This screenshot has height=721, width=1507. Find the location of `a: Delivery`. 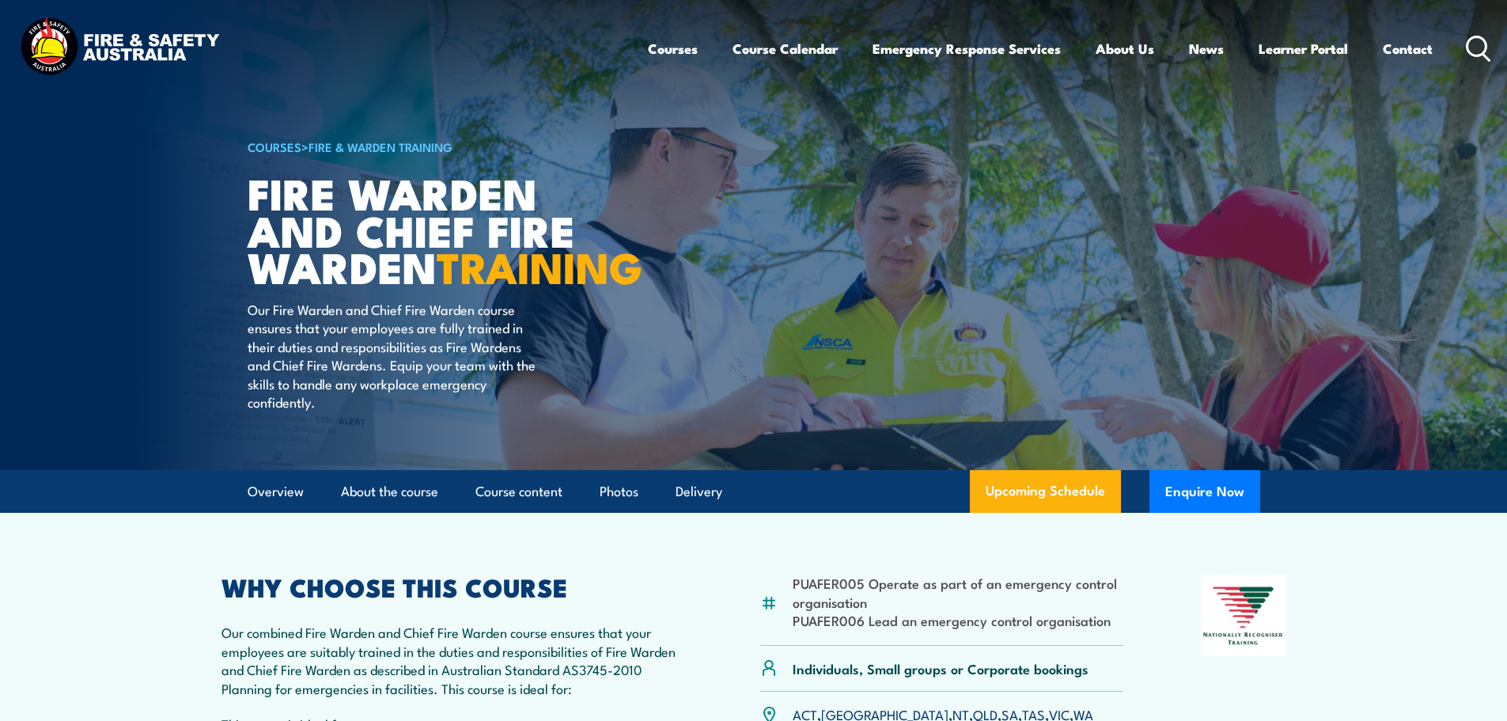

a: Delivery is located at coordinates (699, 491).